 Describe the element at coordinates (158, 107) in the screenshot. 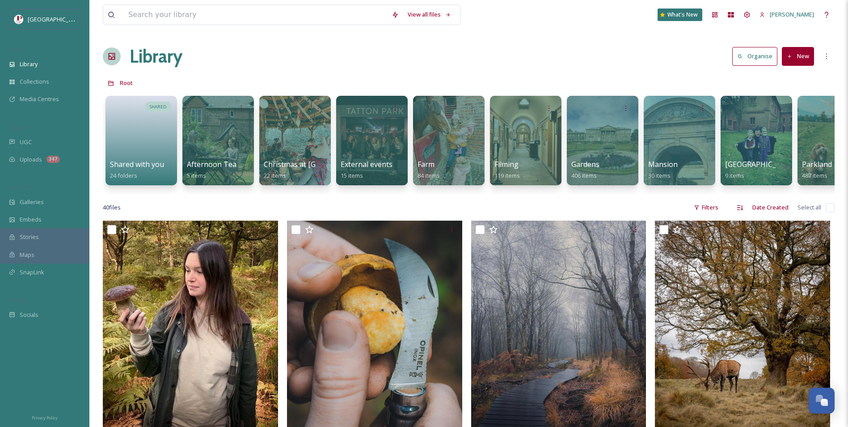

I see `span: SHARED` at that location.